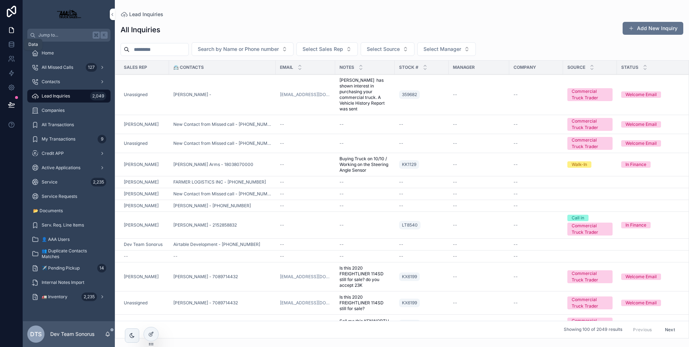 The height and width of the screenshot is (347, 689). Describe the element at coordinates (286, 67) in the screenshot. I see `span: Email` at that location.